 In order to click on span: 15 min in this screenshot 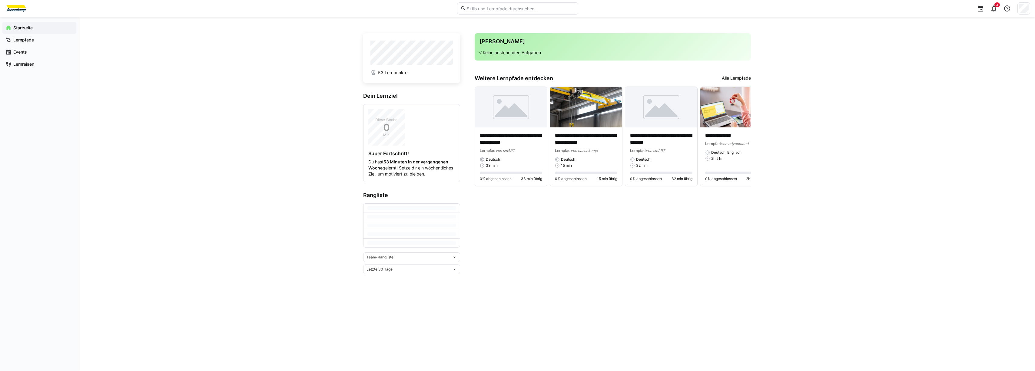, I will do `click(566, 166)`.